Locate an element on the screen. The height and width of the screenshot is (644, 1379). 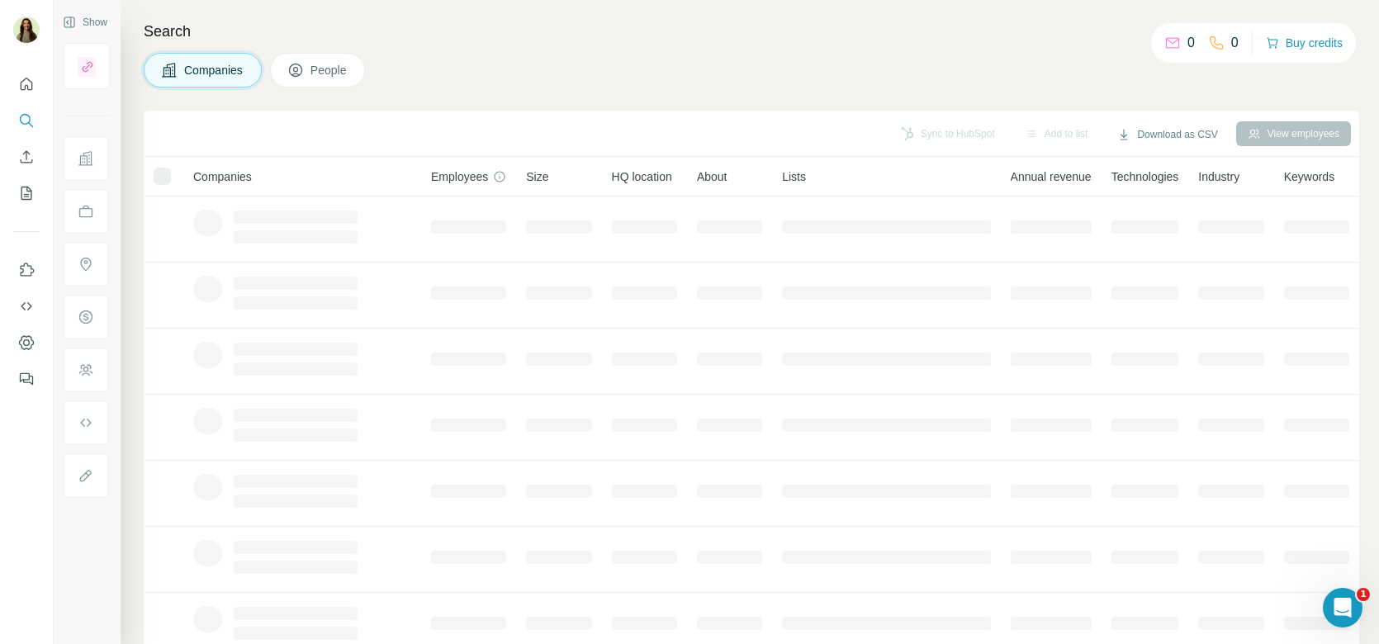
button: Buy credits is located at coordinates (1304, 43).